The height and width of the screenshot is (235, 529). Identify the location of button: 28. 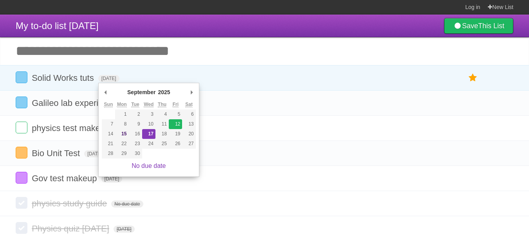
(108, 153).